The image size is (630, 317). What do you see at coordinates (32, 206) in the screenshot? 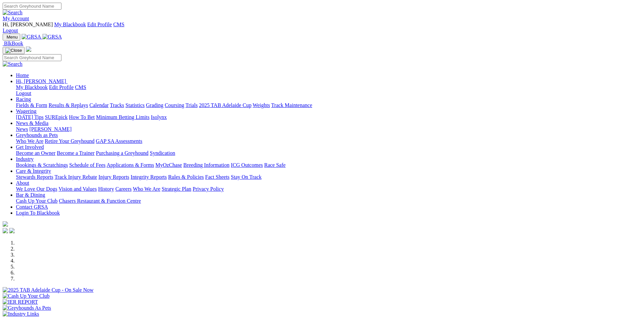
I see `a: Contact GRSA` at bounding box center [32, 206].